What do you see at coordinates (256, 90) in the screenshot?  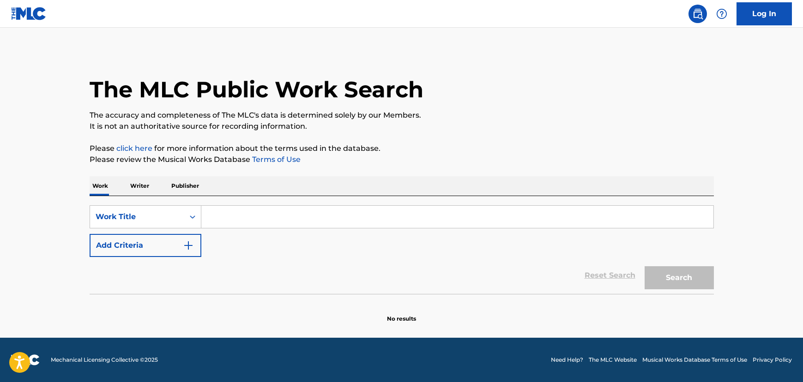 I see `h1: The MLC Public Work Search` at bounding box center [256, 90].